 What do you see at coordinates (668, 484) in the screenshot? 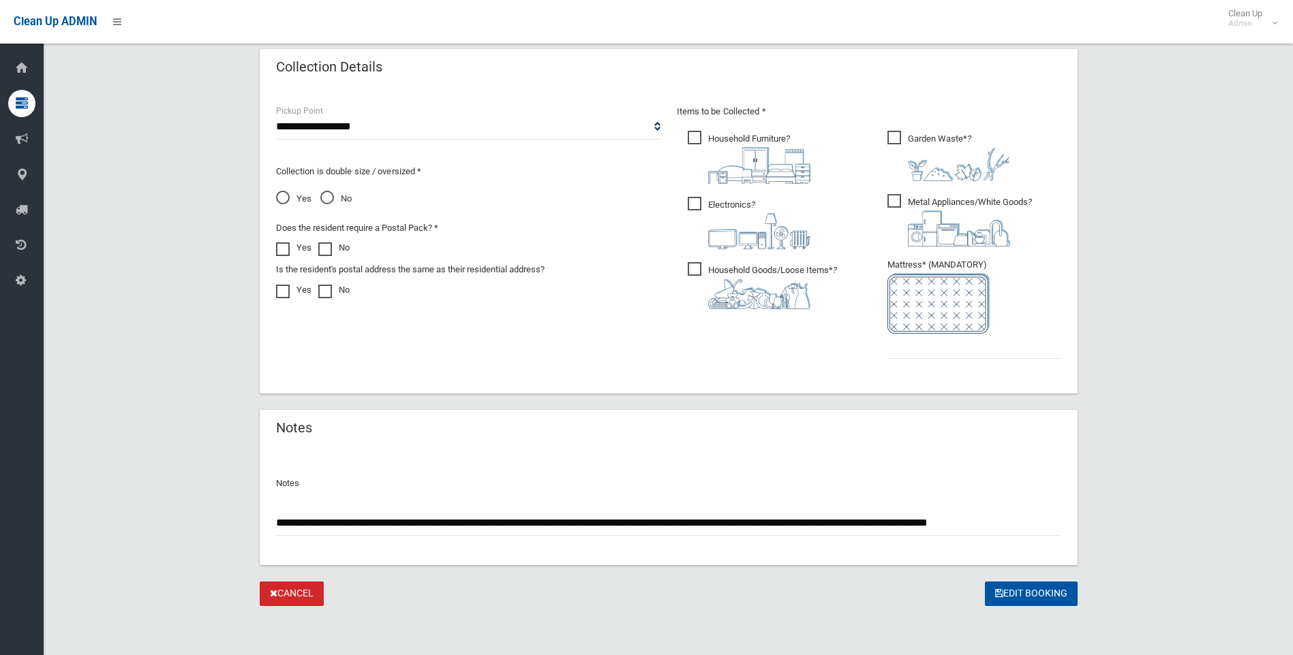
I see `p: Notes` at bounding box center [668, 484].